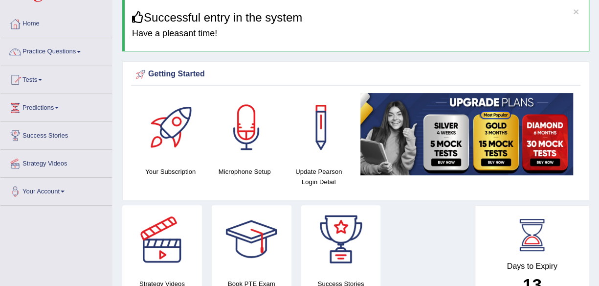  Describe the element at coordinates (319, 177) in the screenshot. I see `h4: Update Pearson Login Detail` at that location.